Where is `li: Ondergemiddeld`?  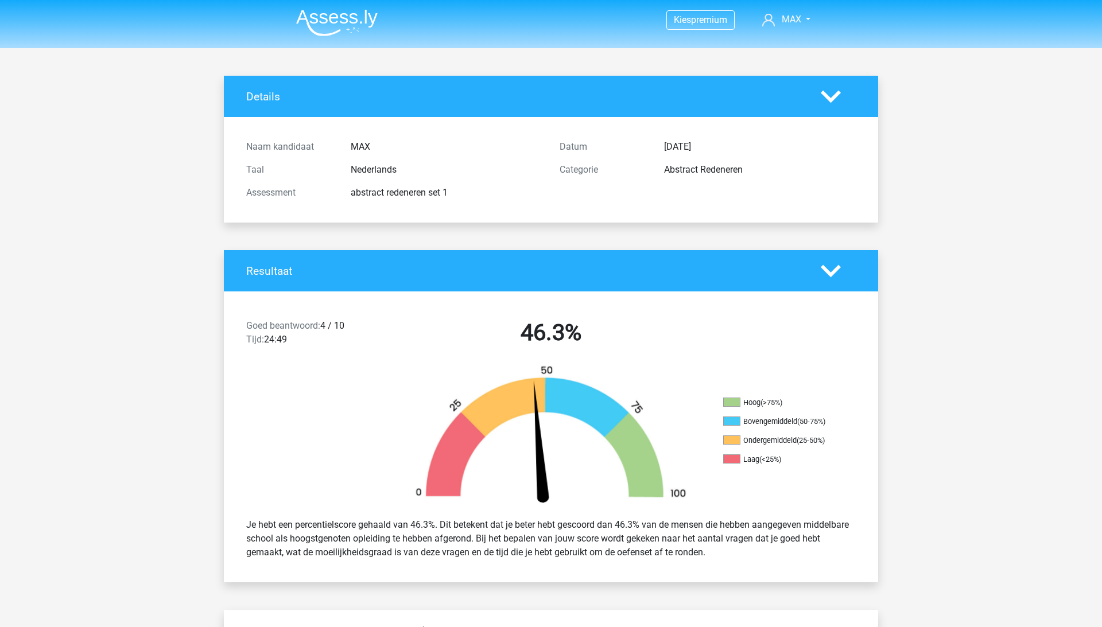
li: Ondergemiddeld is located at coordinates (781, 441).